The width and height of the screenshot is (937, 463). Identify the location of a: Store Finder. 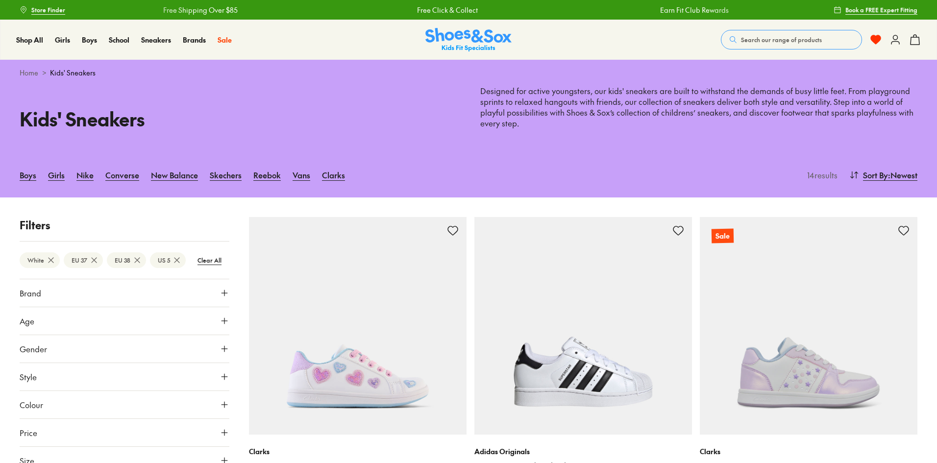
(42, 10).